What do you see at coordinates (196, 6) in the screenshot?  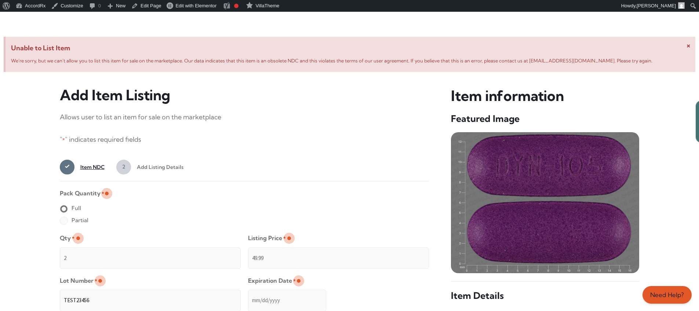 I see `span: Edit with Elementor` at bounding box center [196, 6].